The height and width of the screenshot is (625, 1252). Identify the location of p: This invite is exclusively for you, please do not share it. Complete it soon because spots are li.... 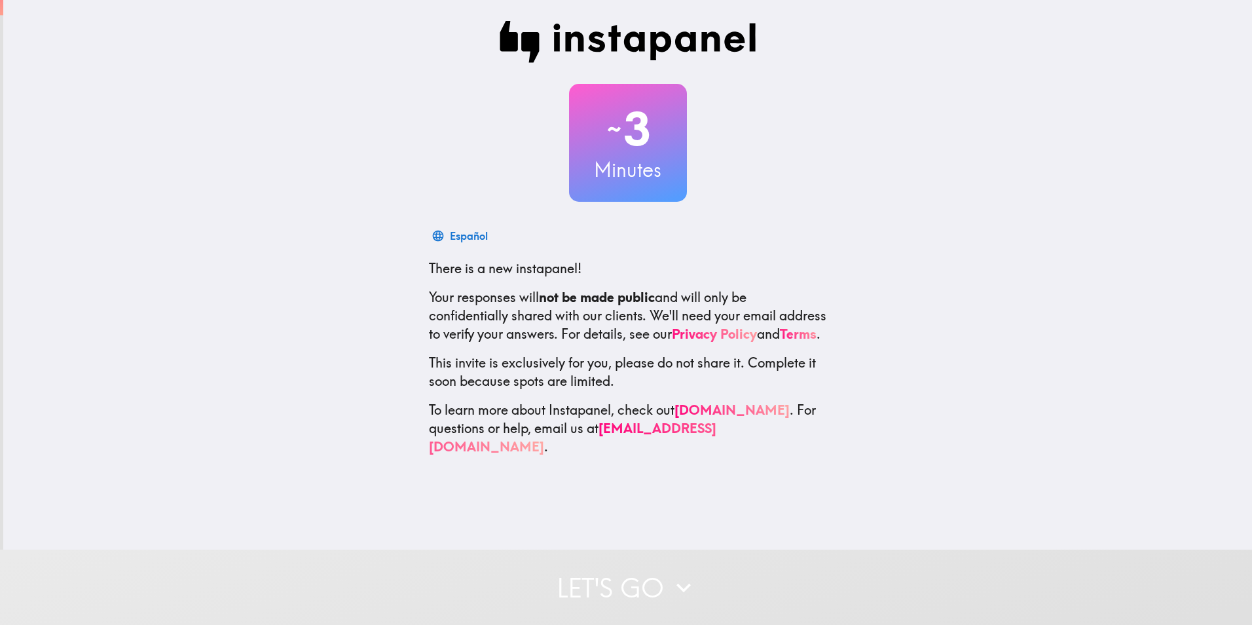
(628, 372).